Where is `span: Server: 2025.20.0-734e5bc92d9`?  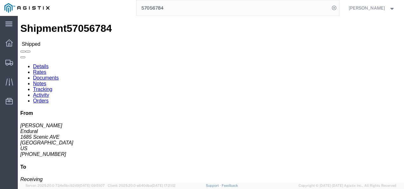 span: Server: 2025.20.0-734e5bc92d9 is located at coordinates (65, 185).